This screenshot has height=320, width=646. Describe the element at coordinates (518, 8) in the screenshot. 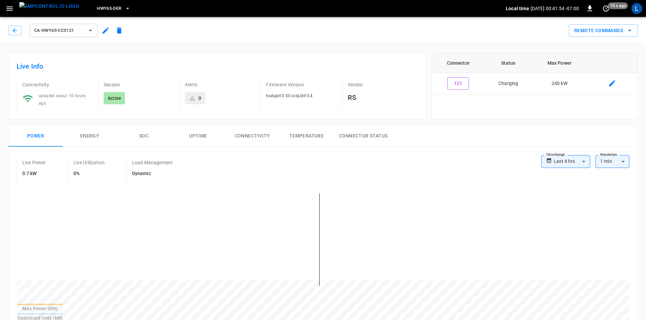

I see `p: Local time` at that location.